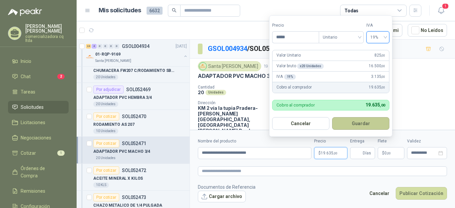 The width and height of the screenshot is (455, 208). I want to click on span: Licitaciones, so click(33, 123).